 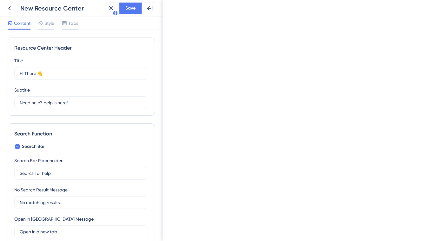 I want to click on div: Title, so click(x=18, y=61).